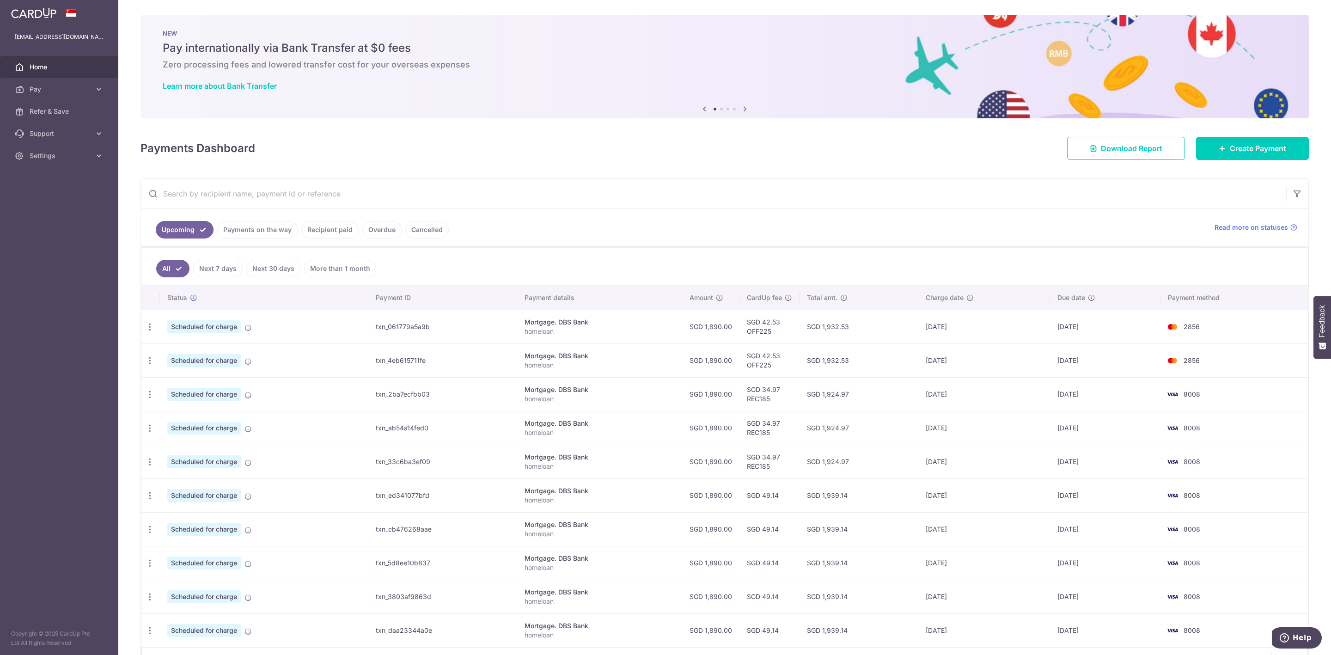  Describe the element at coordinates (443, 630) in the screenshot. I see `td: txn_daa23344a0e` at that location.